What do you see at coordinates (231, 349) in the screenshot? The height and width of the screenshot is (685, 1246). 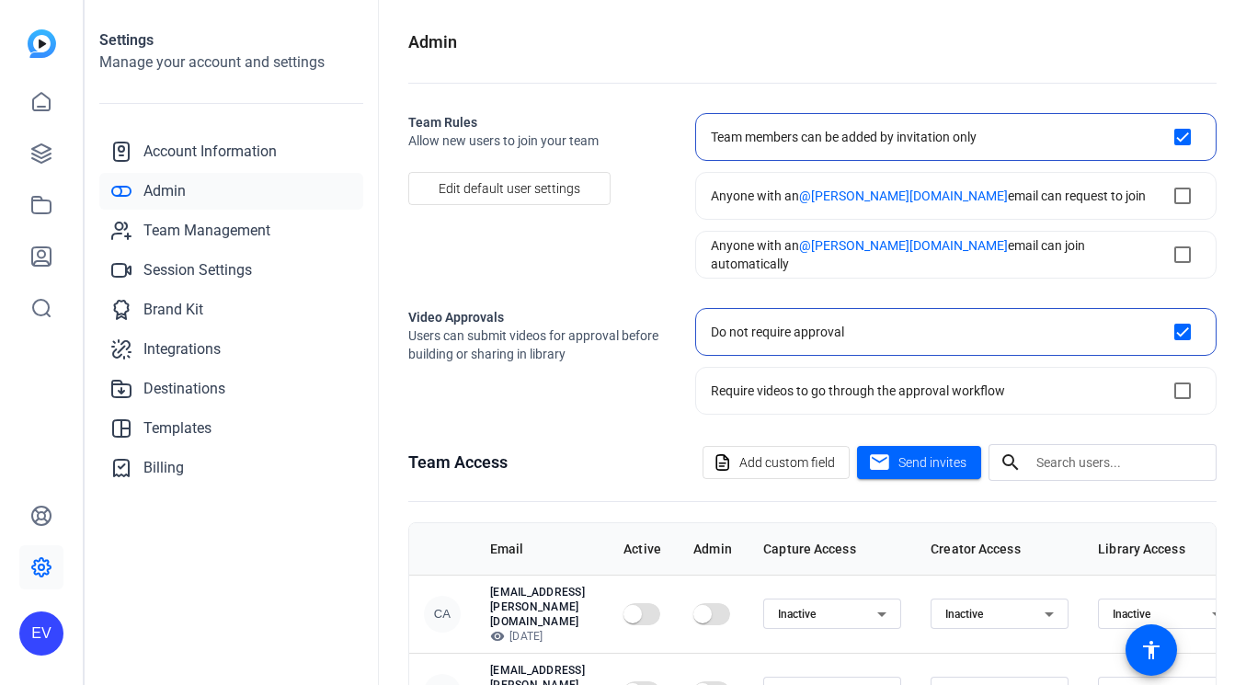 I see `a: Integrations` at bounding box center [231, 349].